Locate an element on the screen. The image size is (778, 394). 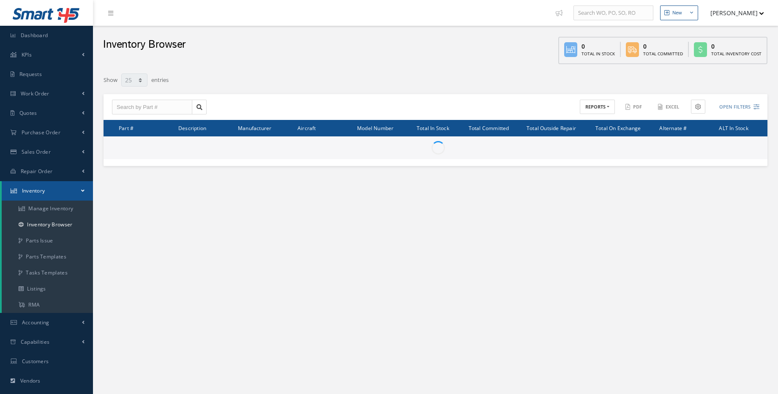
span: Quotes is located at coordinates (28, 113).